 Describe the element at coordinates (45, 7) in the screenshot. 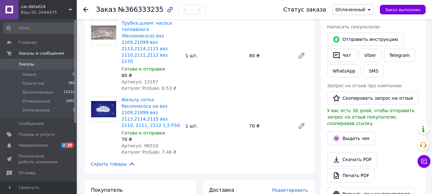

I see `span: car-detali24` at that location.